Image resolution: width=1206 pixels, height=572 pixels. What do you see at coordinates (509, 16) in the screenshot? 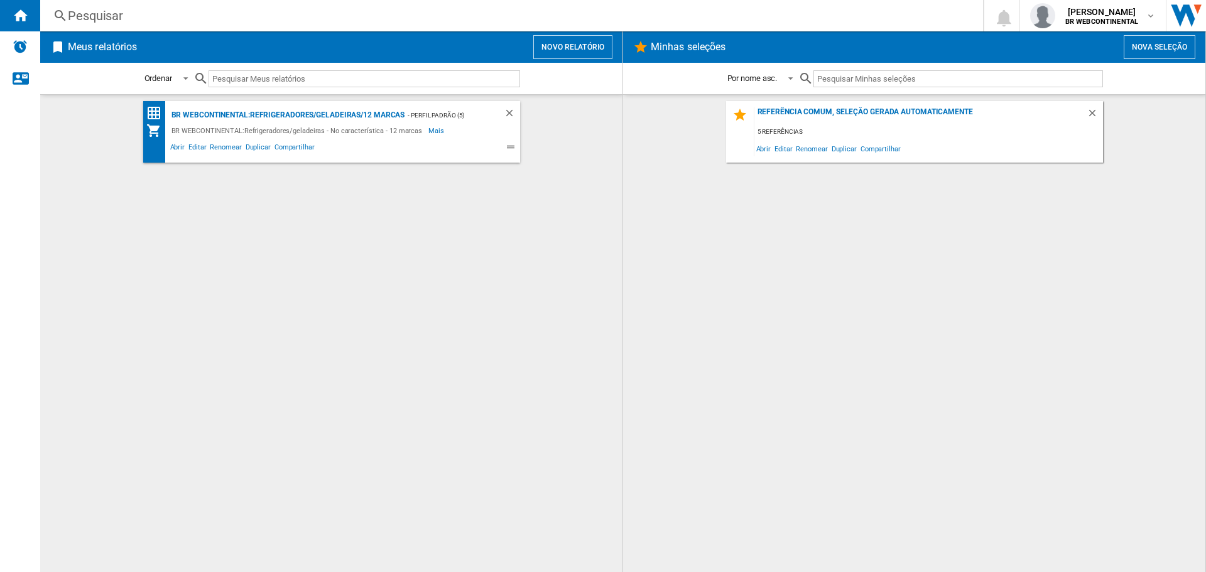
I see `div: Pesquisar` at bounding box center [509, 16].